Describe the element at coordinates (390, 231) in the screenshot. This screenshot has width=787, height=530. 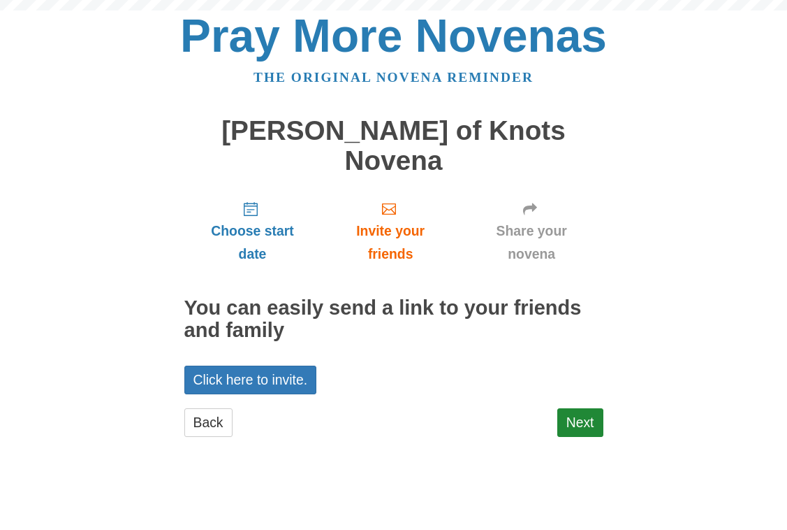
I see `a: Invite your friends` at that location.